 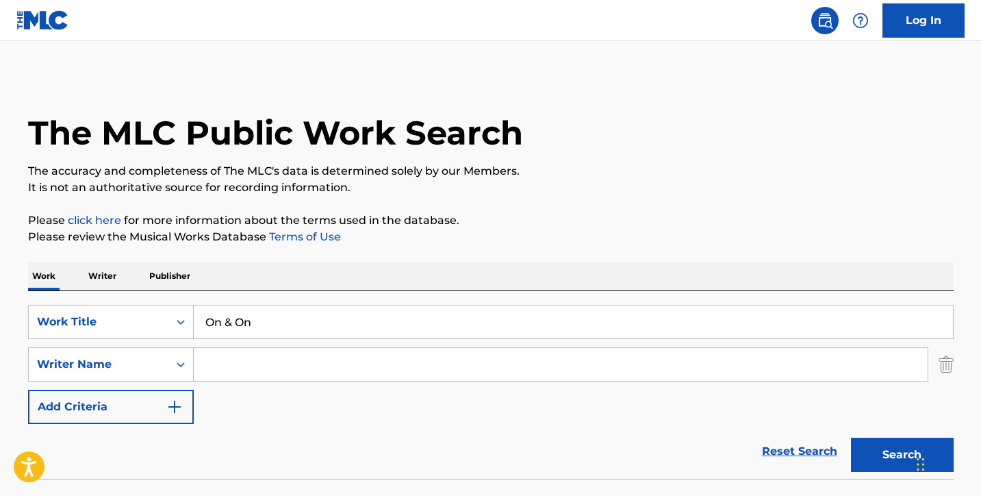 I want to click on div: Drag, so click(x=921, y=464).